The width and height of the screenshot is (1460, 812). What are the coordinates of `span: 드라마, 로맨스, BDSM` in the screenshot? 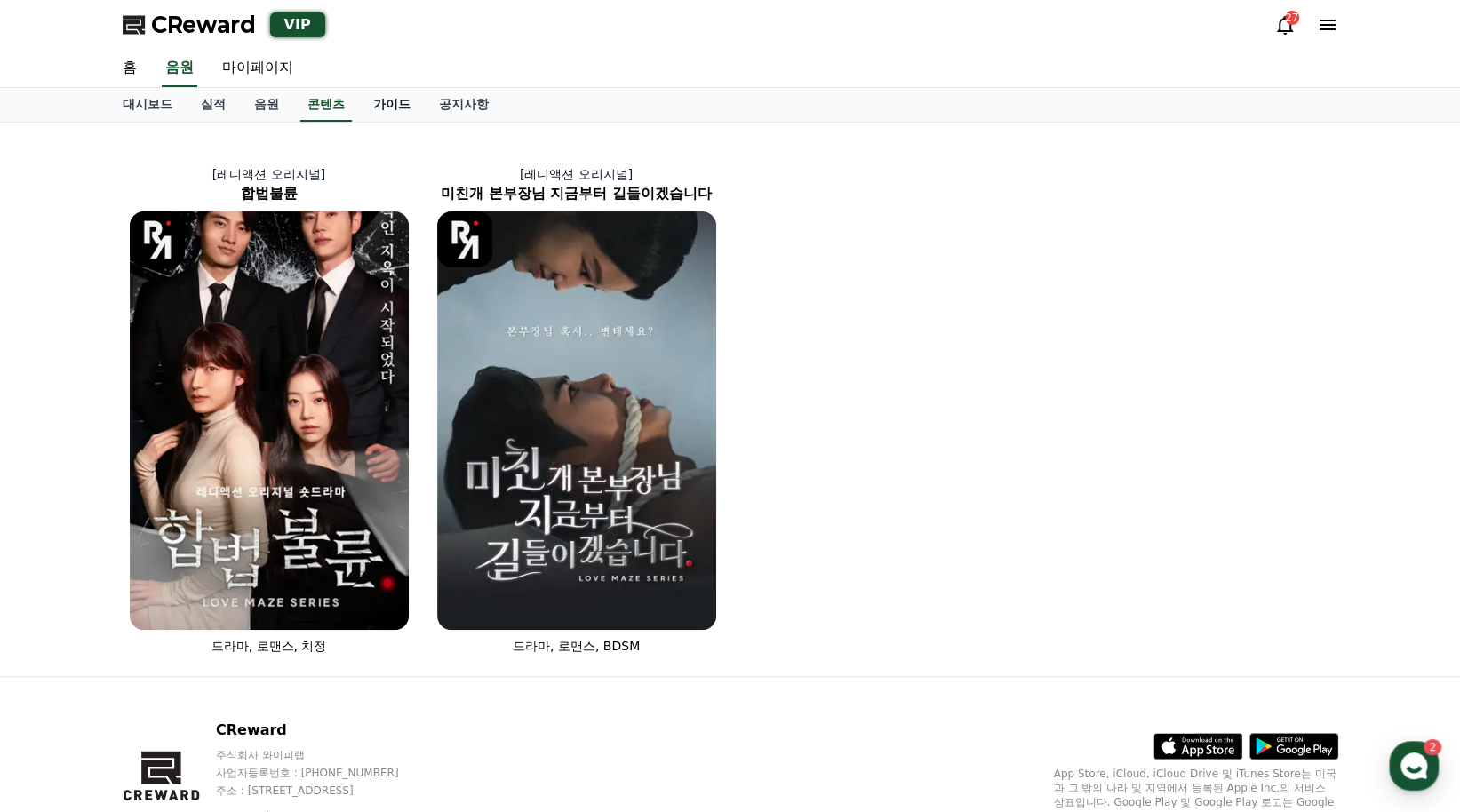 It's located at (576, 646).